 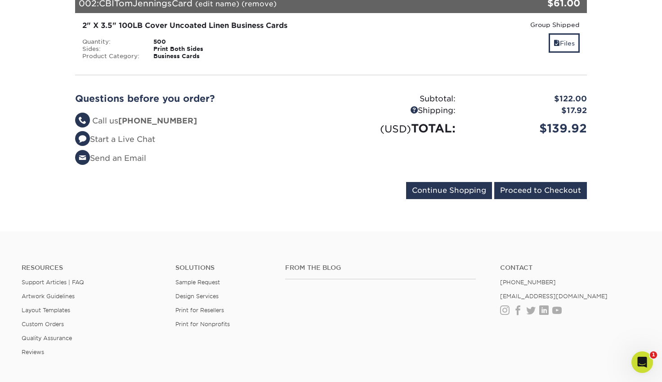 What do you see at coordinates (571, 267) in the screenshot?
I see `a: Contact` at bounding box center [571, 267].